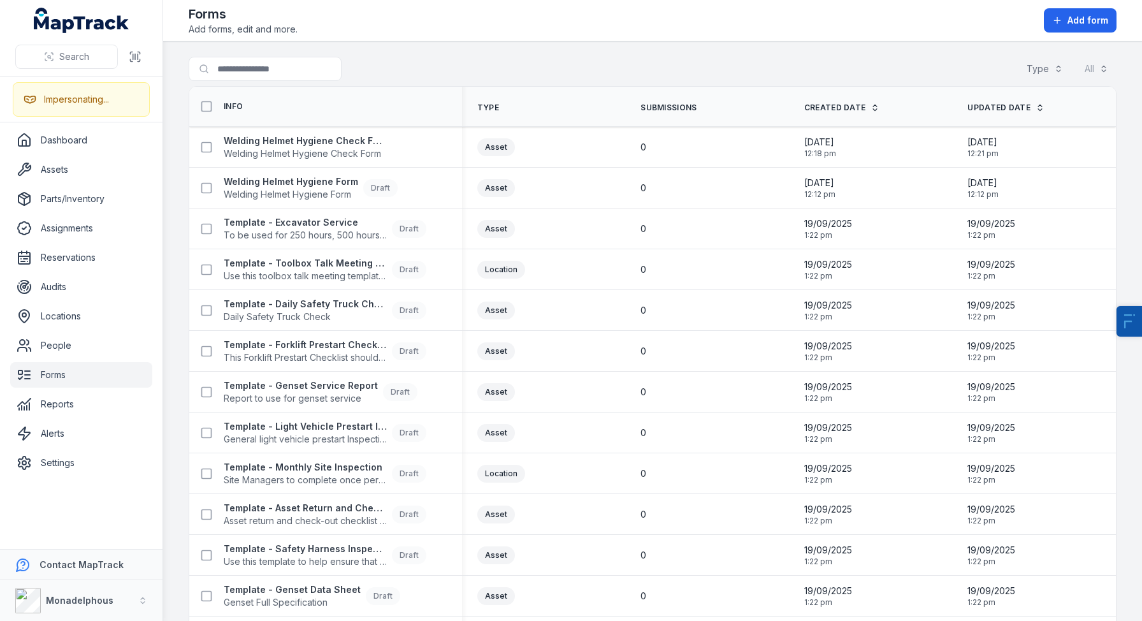 The width and height of the screenshot is (1142, 621). What do you see at coordinates (81, 257) in the screenshot?
I see `a: Reservations` at bounding box center [81, 257].